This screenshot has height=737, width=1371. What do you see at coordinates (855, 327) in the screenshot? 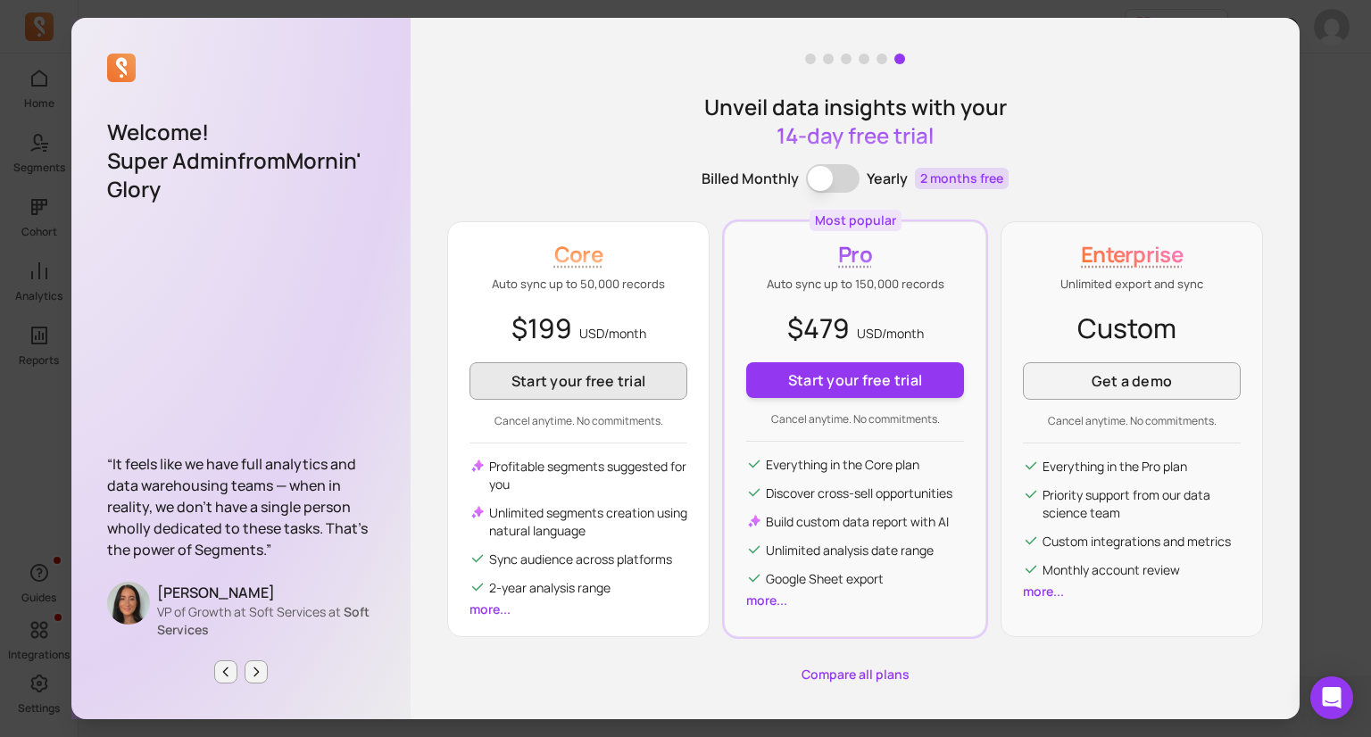
I see `p: $479` at bounding box center [855, 327].